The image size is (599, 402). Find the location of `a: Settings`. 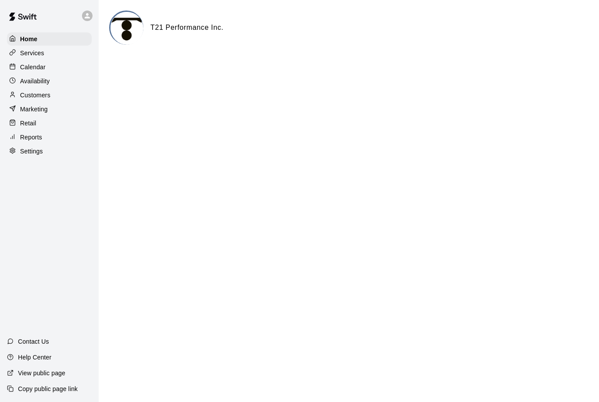

a: Settings is located at coordinates (49, 151).